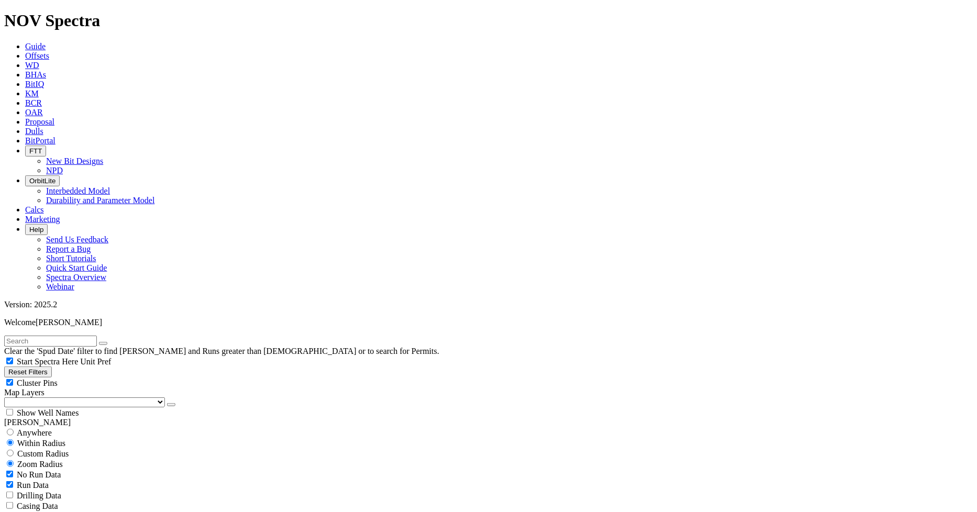 Image resolution: width=977 pixels, height=512 pixels. Describe the element at coordinates (42, 219) in the screenshot. I see `a: Marketing` at that location.